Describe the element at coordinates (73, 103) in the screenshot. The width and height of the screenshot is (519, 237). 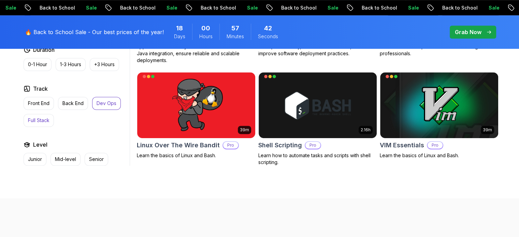
I see `button: Back End` at that location.